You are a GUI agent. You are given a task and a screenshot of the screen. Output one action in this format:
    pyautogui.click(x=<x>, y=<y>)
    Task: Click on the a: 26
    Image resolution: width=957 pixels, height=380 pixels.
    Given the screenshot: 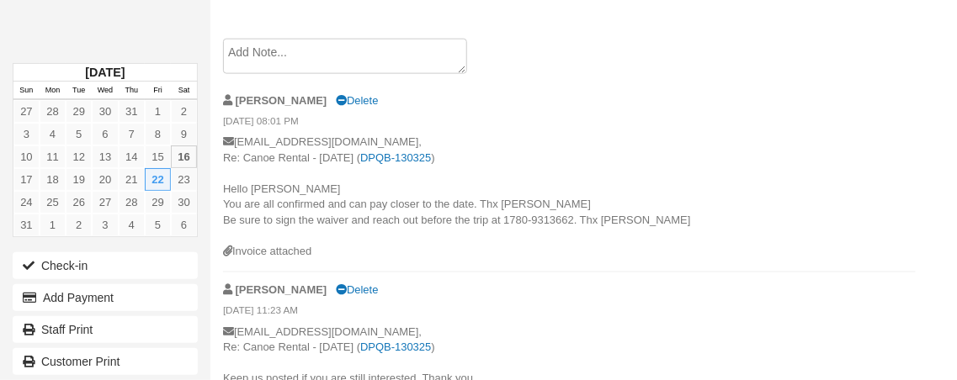 What is the action you would take?
    pyautogui.click(x=78, y=202)
    